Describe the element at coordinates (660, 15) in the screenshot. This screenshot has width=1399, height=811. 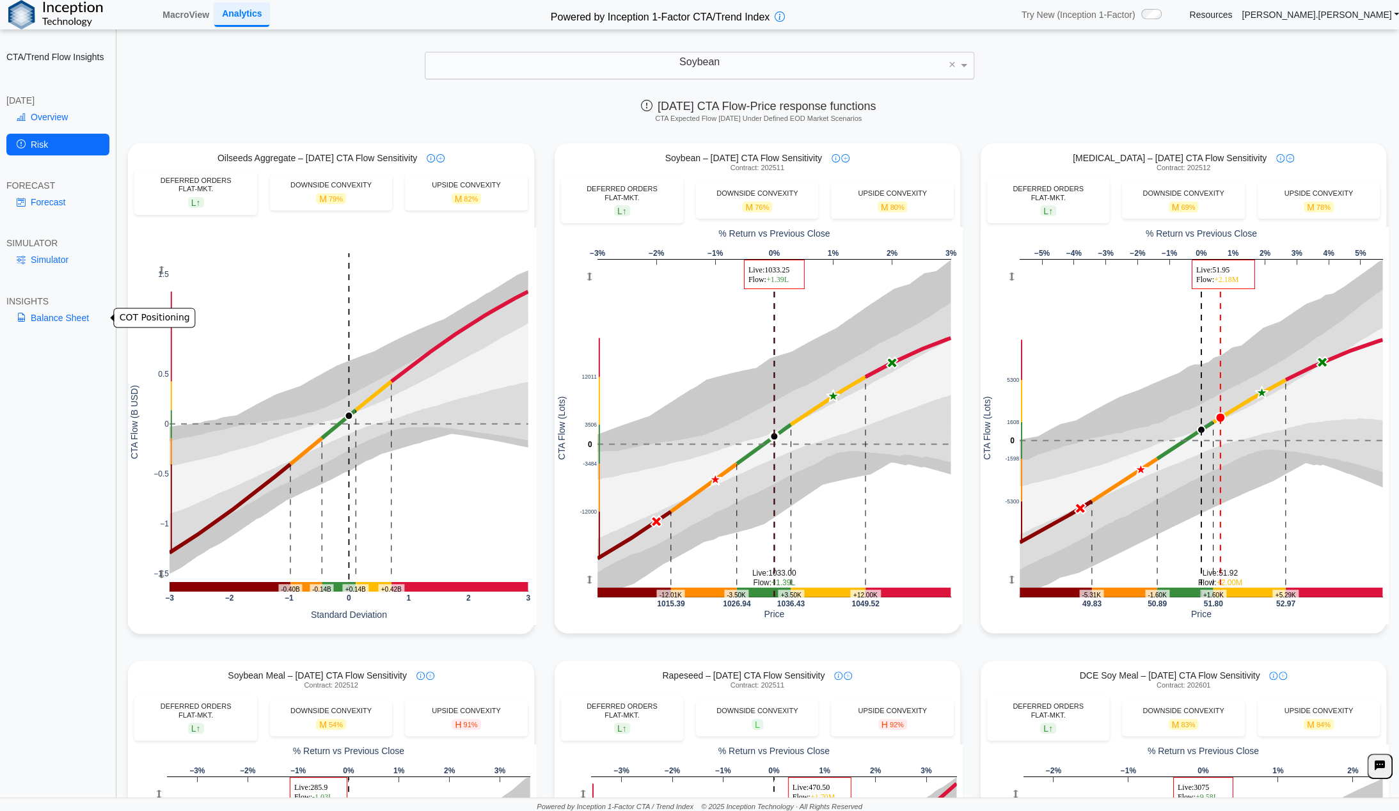
I see `h2: Powered by Inception 1-Factor CTA/Trend Index` at that location.